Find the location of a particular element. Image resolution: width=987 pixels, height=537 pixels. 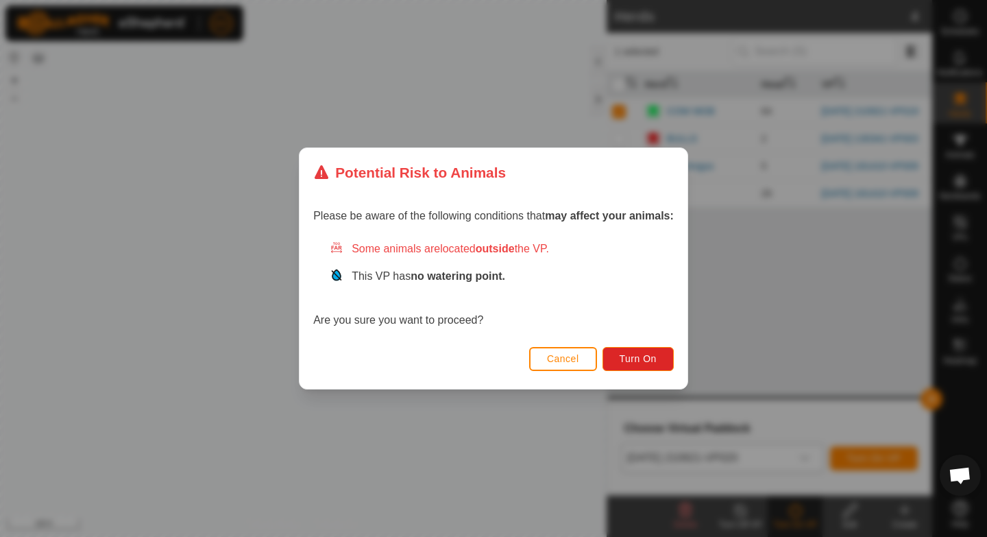

div: Potential Risk to Animals is located at coordinates (409, 172).